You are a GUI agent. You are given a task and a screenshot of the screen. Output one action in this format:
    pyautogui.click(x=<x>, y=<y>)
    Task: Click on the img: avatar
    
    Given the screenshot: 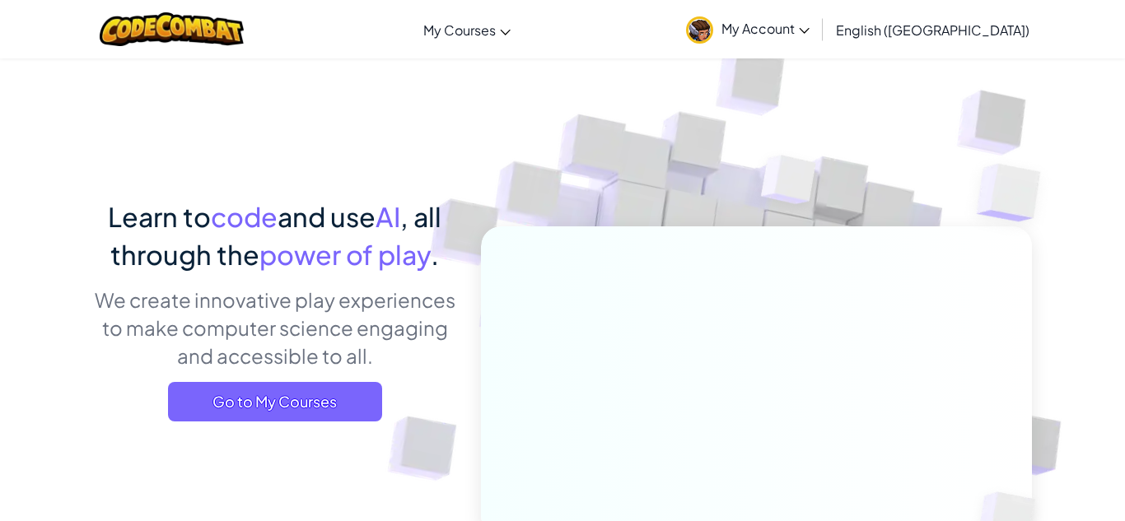 What is the action you would take?
    pyautogui.click(x=699, y=30)
    